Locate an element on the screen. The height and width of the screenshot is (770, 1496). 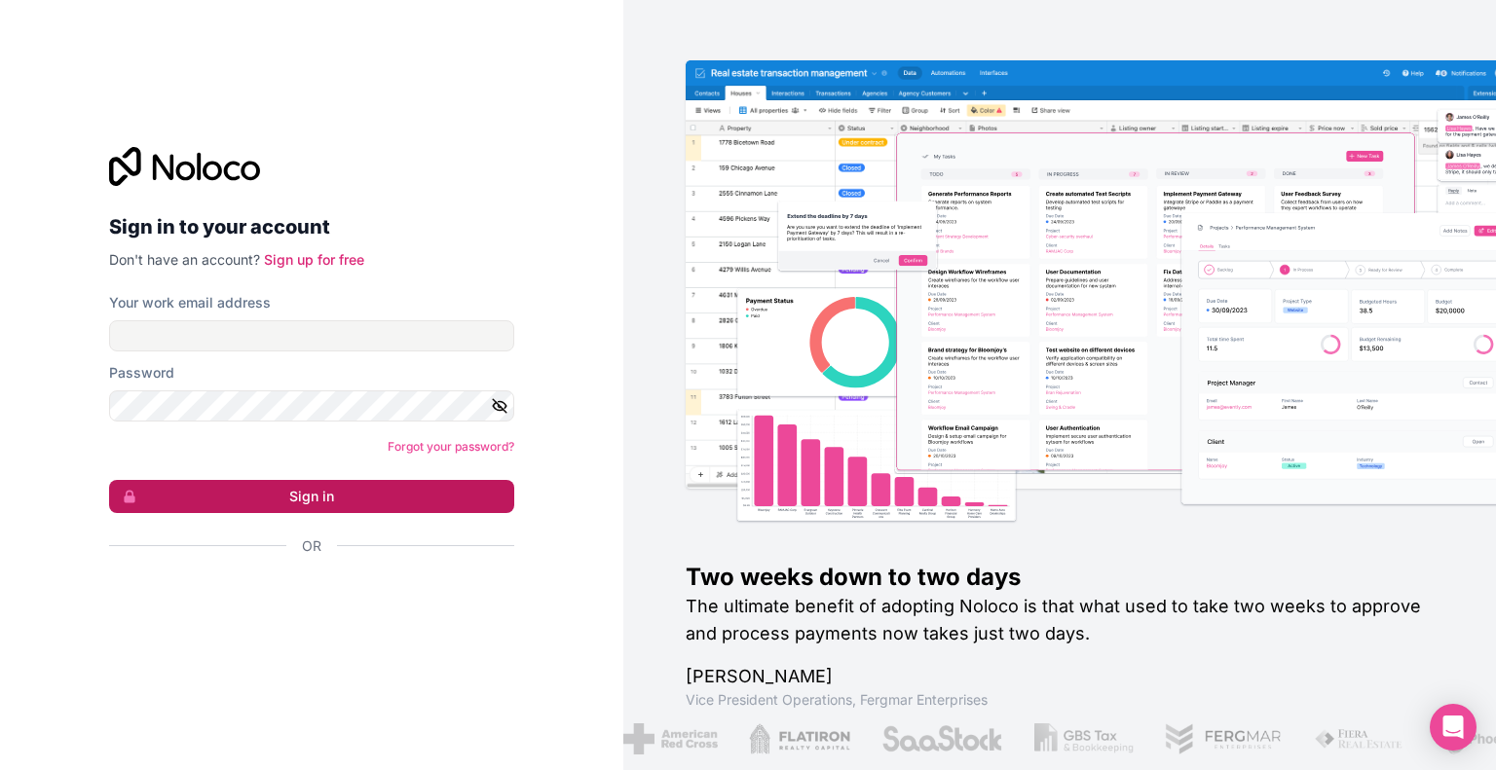
h1: Vice President Operations , Fergmar Enterprises is located at coordinates (1060, 700).